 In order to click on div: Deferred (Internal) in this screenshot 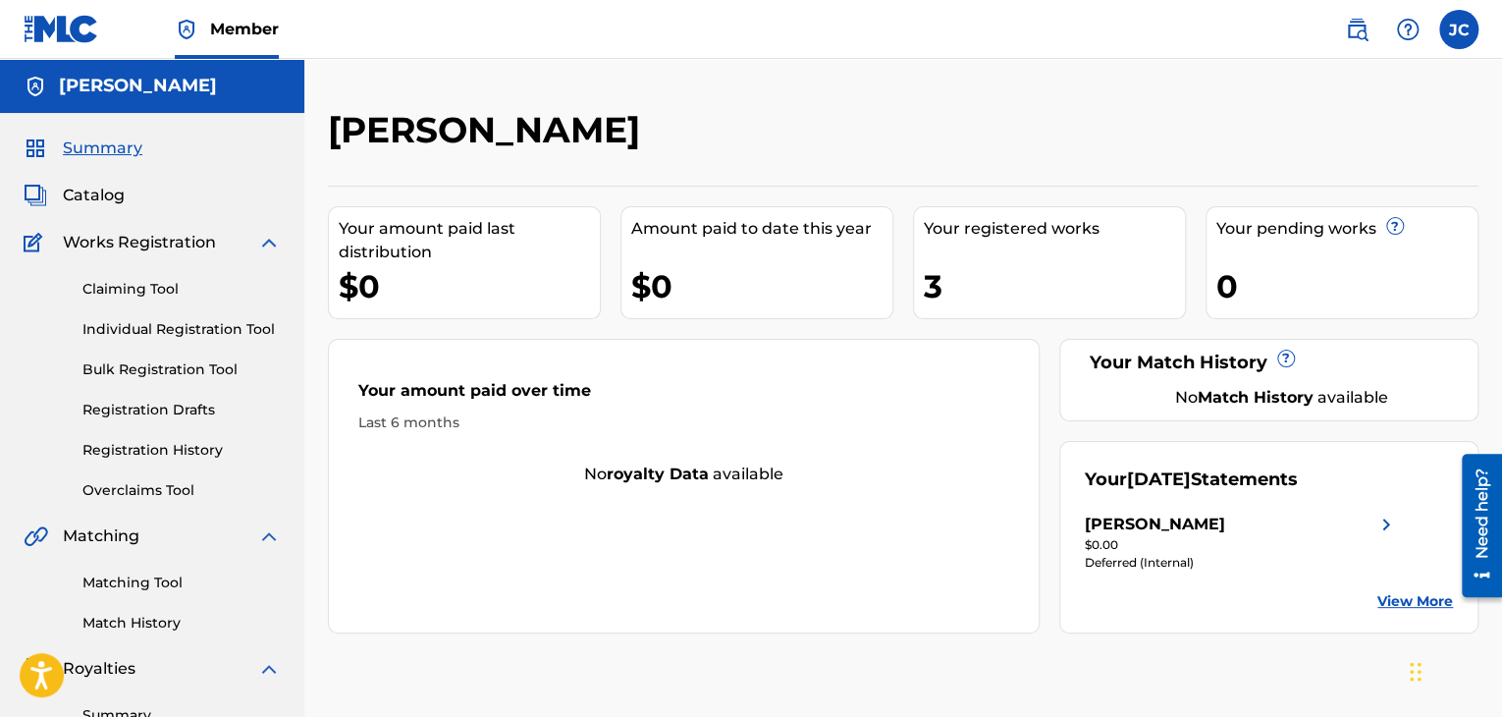, I will do `click(1241, 563)`.